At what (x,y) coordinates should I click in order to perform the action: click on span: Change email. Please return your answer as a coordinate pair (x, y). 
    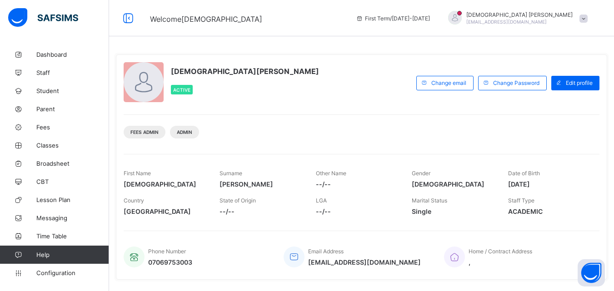
    Looking at the image, I should click on (448, 83).